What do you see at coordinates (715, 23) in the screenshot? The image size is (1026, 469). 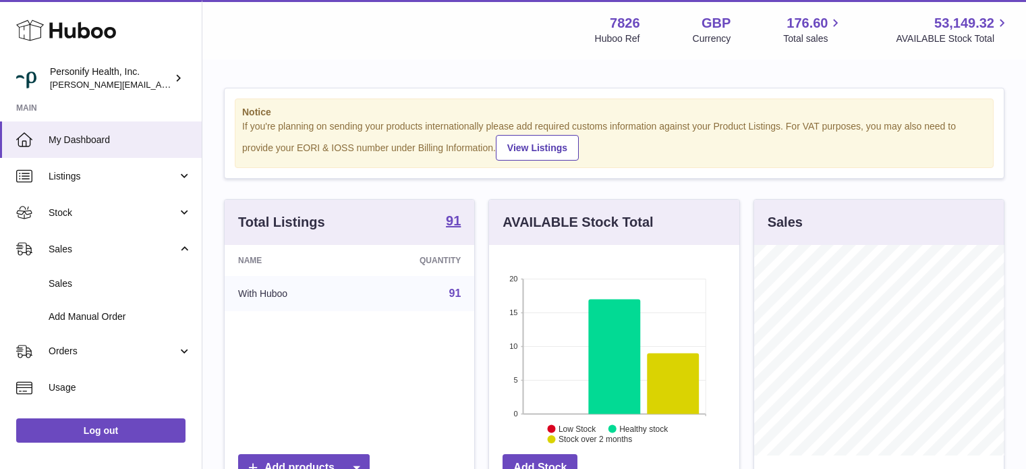 I see `strong: GBP` at bounding box center [715, 23].